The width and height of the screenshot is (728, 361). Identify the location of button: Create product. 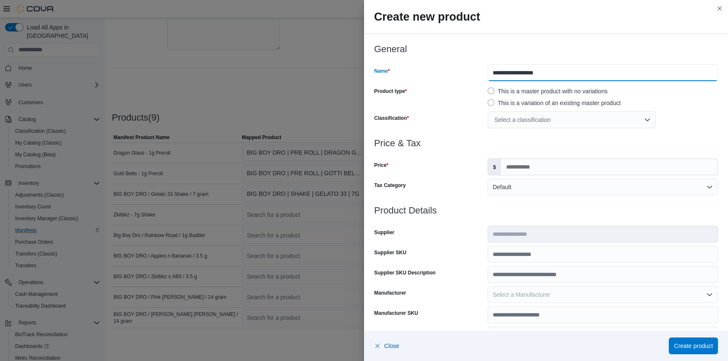
(693, 346).